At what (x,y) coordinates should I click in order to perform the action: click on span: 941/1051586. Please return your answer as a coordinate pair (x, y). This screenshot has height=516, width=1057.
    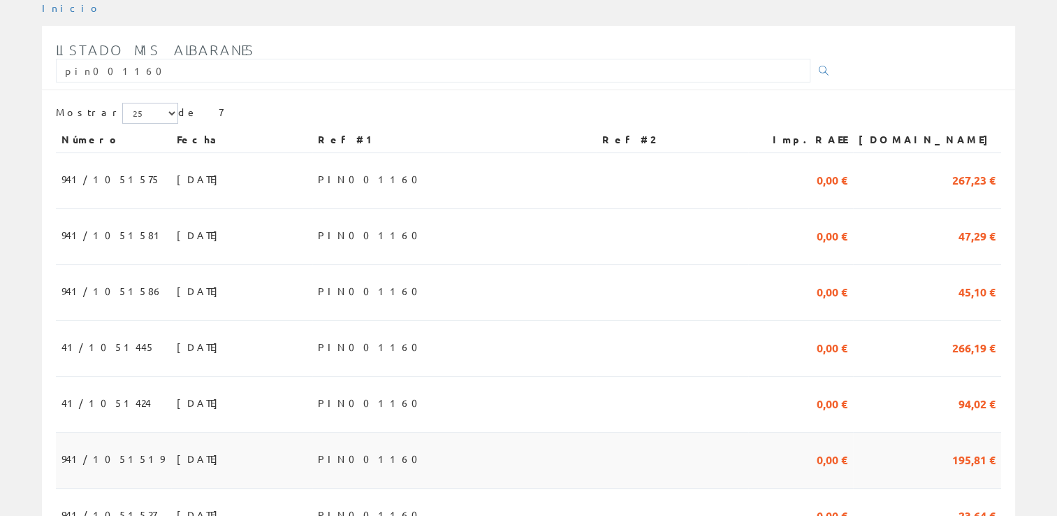
    Looking at the image, I should click on (112, 291).